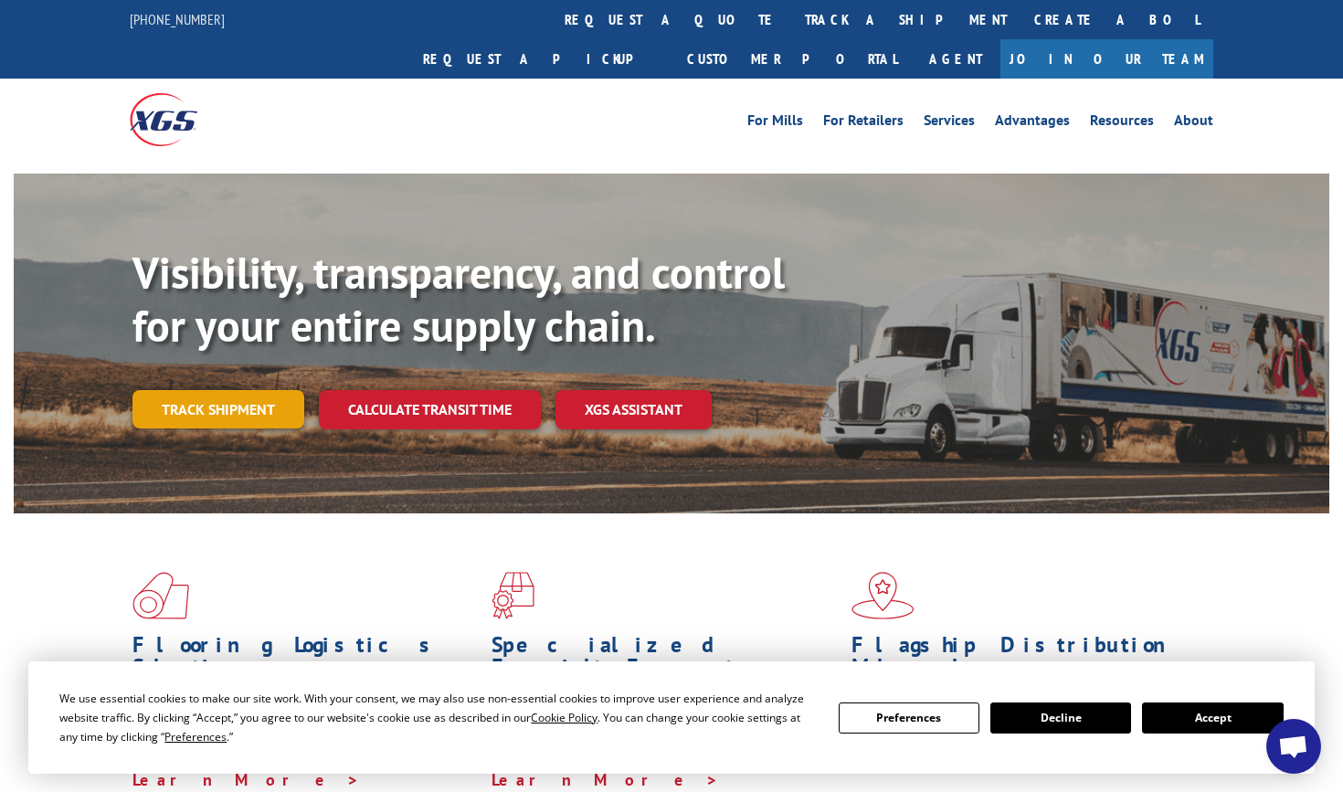 The image size is (1343, 792). Describe the element at coordinates (541, 58) in the screenshot. I see `a: Request a pickup` at that location.